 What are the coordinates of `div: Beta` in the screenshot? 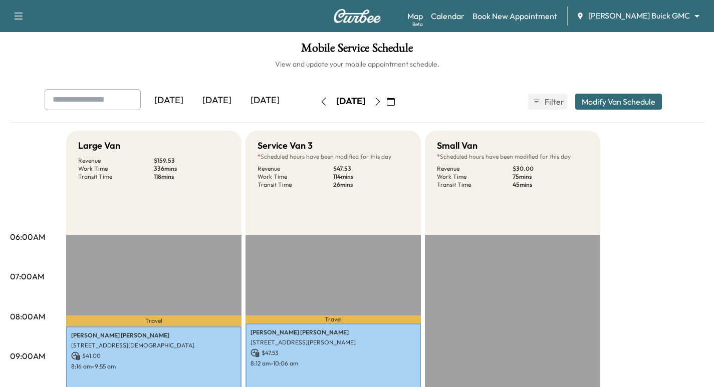 It's located at (417, 24).